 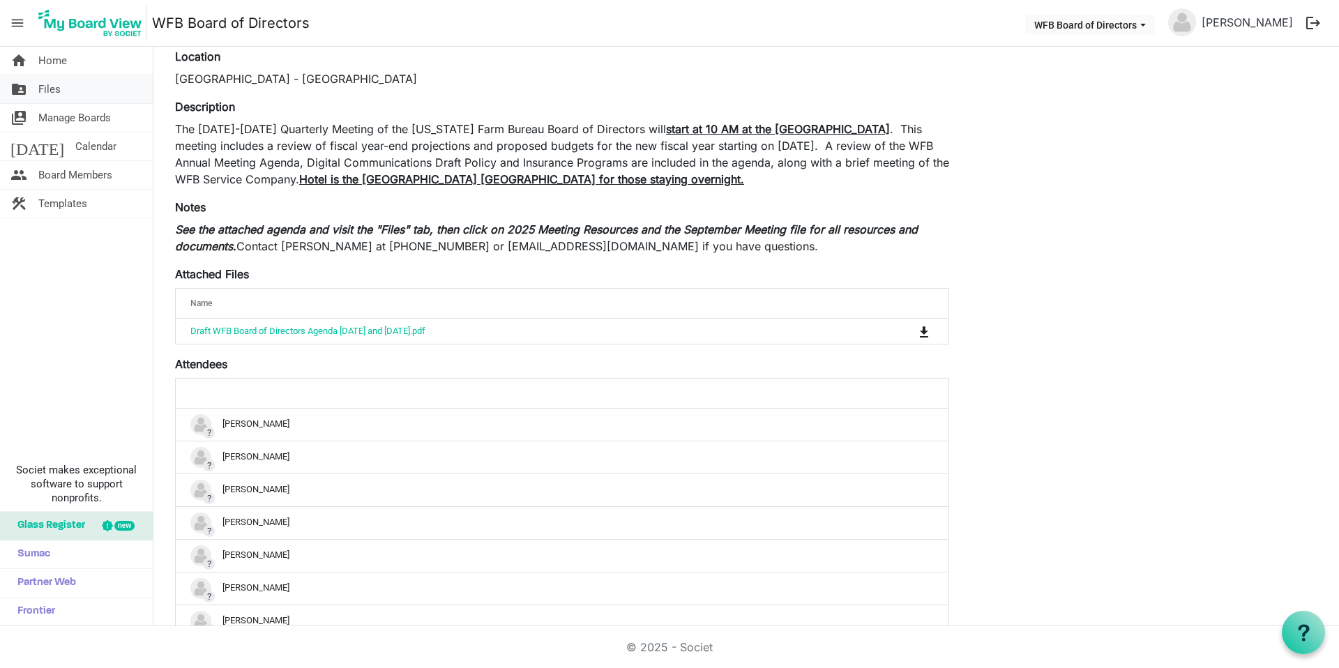 What do you see at coordinates (562, 522) in the screenshot?
I see `td: ?Christopher Hesse is template cell column header` at bounding box center [562, 522].